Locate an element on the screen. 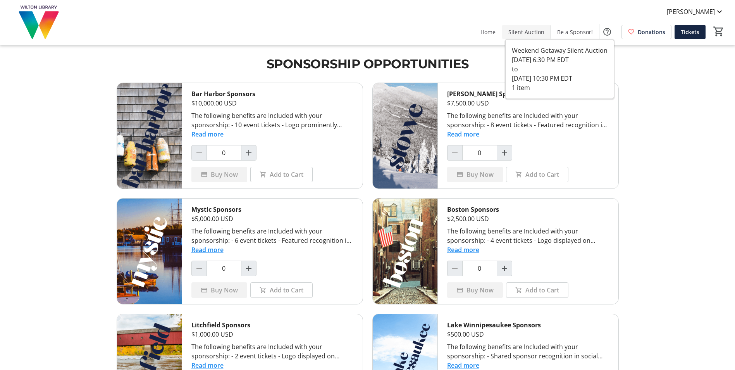 The height and width of the screenshot is (370, 735). div: The following benefits are Included with your sponsorship: - 8 event tickets - Featured recogniti... is located at coordinates (528, 120).